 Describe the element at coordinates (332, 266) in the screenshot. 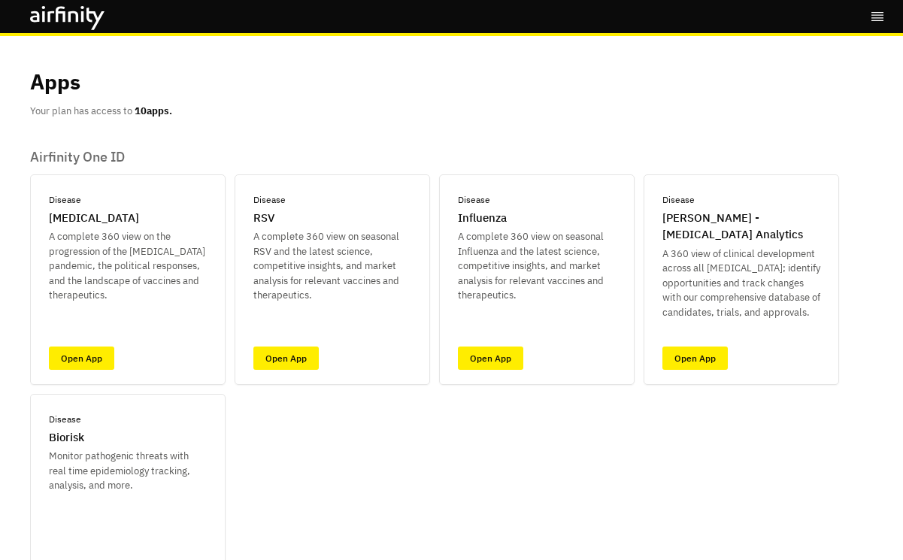

I see `p: A complete 360 view on seasonal RSV and the latest science, competitive insights, and market anal...` at that location.